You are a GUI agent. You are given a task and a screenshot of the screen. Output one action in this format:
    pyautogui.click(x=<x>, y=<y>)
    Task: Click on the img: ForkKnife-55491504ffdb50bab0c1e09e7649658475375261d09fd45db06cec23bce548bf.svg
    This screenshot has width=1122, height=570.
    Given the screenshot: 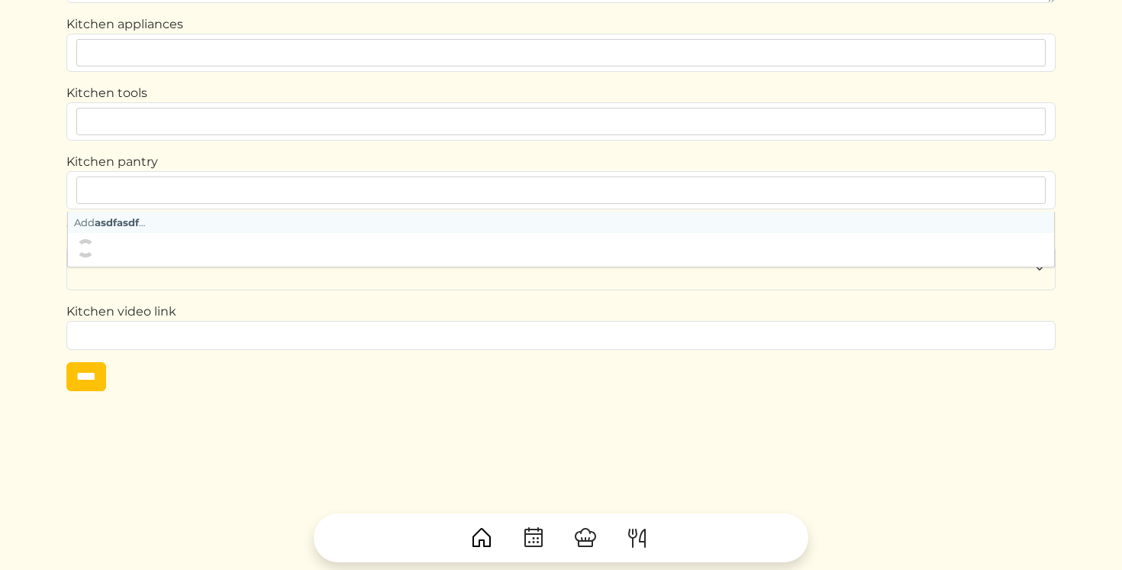 What is the action you would take?
    pyautogui.click(x=637, y=537)
    